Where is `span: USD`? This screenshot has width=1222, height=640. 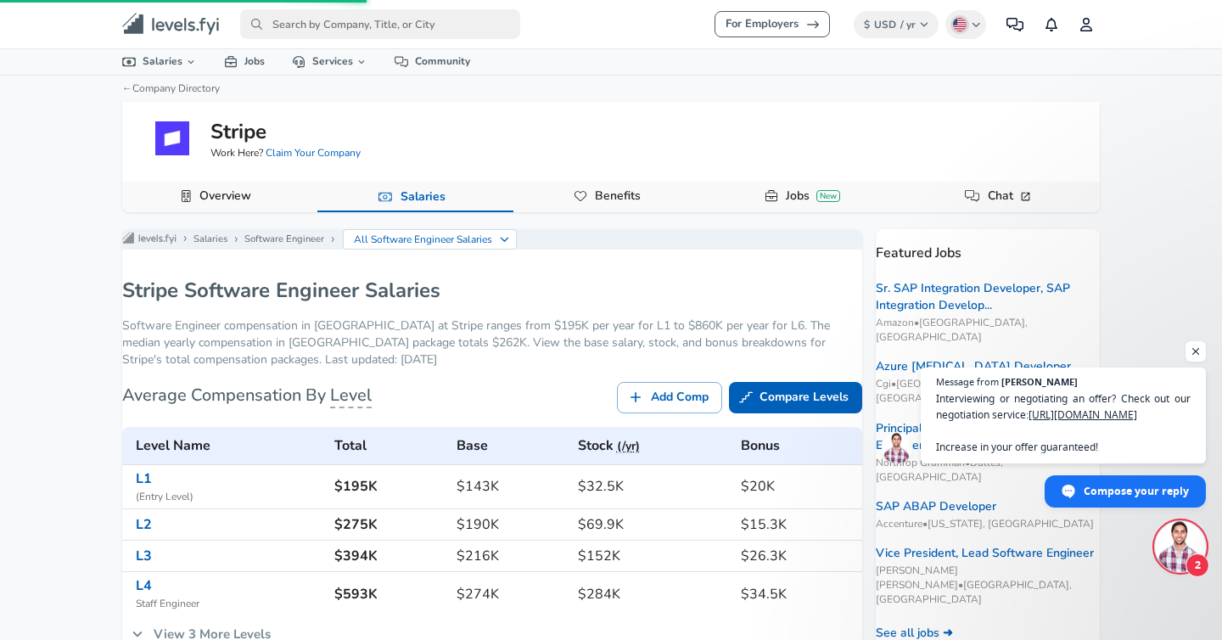
span: USD is located at coordinates (885, 25).